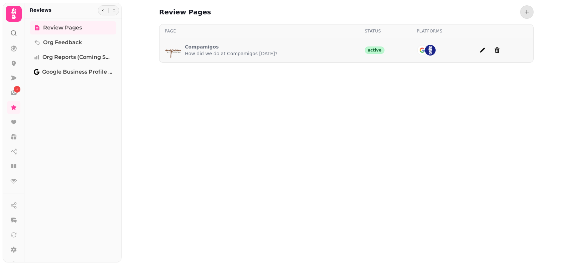 This screenshot has width=567, height=265. Describe the element at coordinates (423, 50) in the screenshot. I see `img: go-emblem@2x.png` at that location.